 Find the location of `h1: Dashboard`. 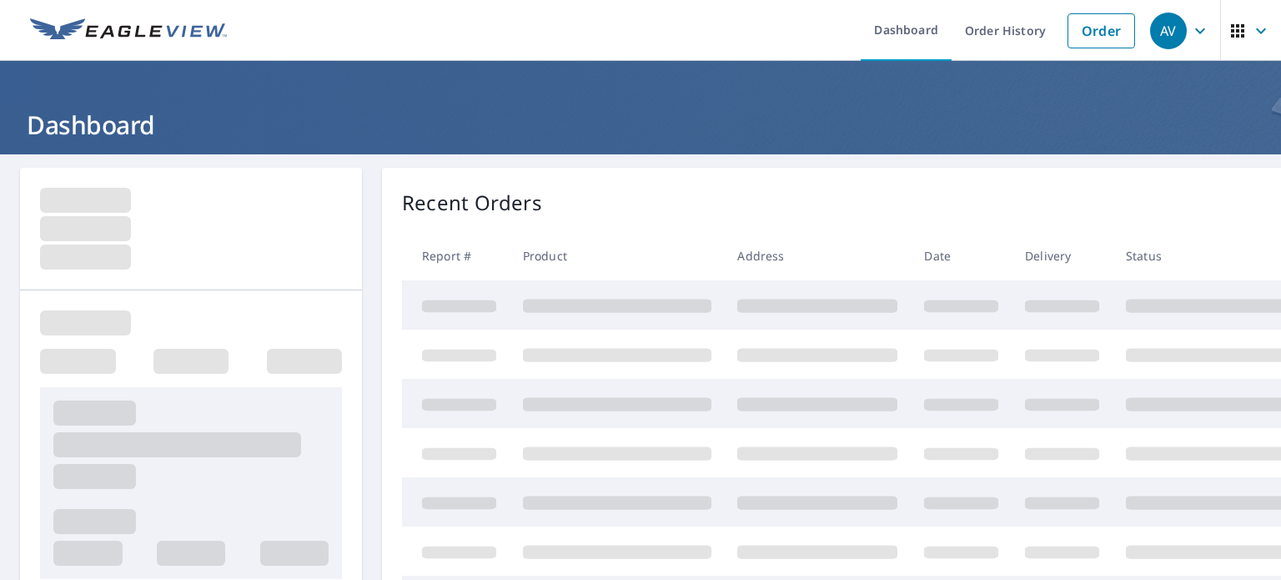

h1: Dashboard is located at coordinates (641, 124).